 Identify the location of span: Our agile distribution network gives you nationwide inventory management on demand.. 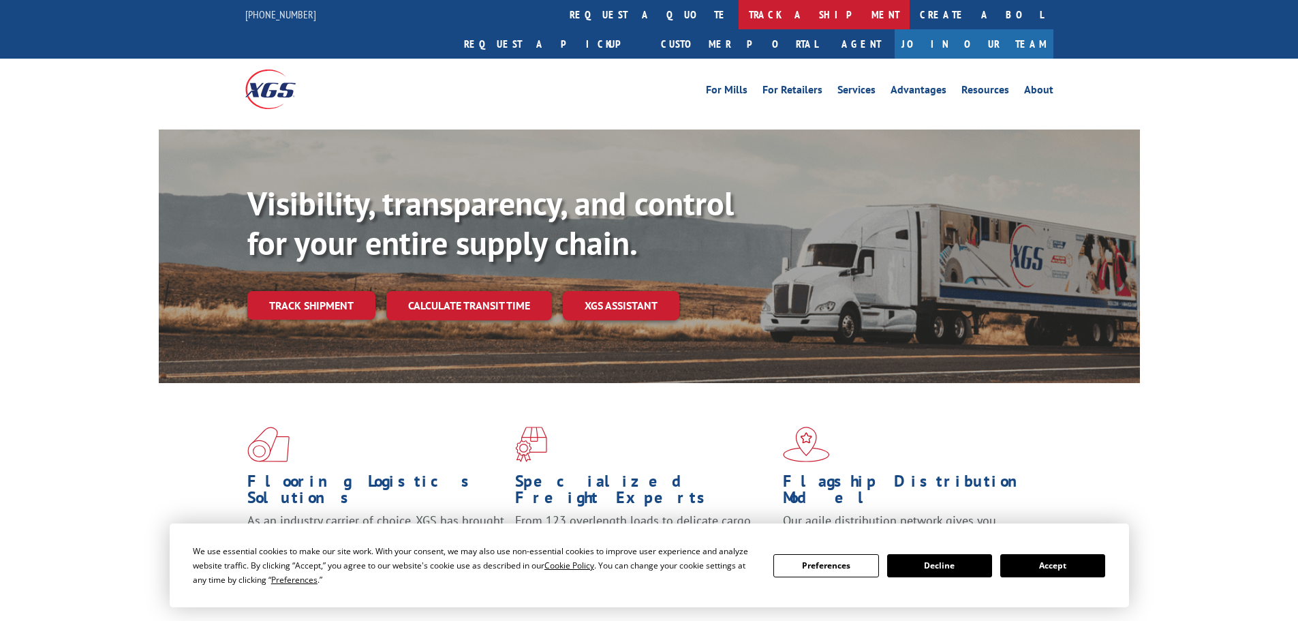
(908, 528).